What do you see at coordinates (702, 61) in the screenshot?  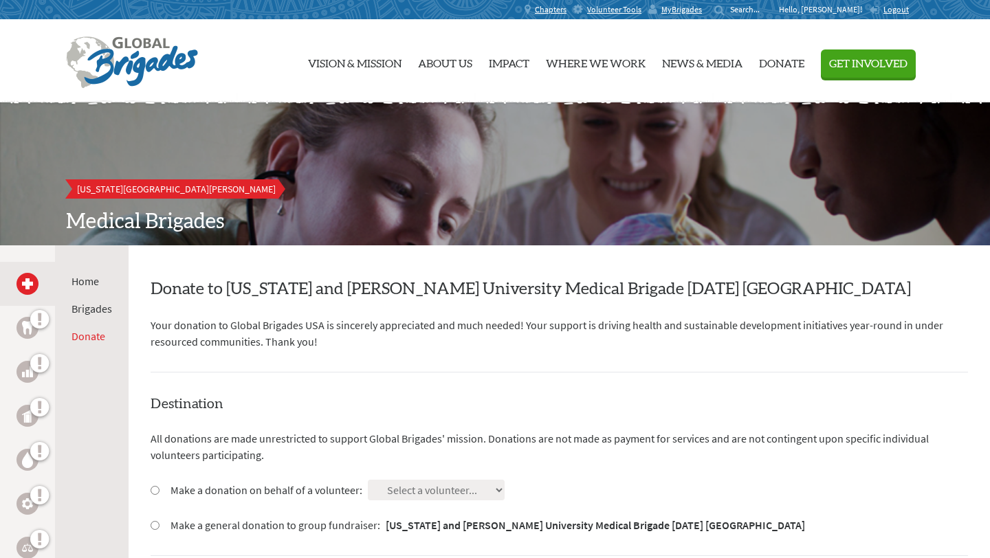 I see `a: News & Media` at bounding box center [702, 61].